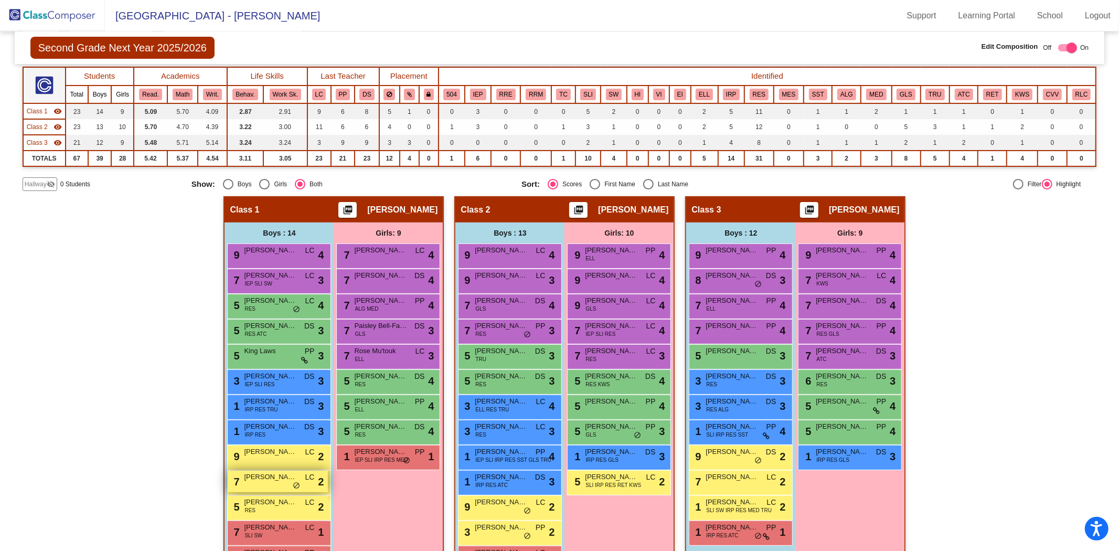 Image resolution: width=1119 pixels, height=551 pixels. I want to click on th: Glasses, so click(906, 94).